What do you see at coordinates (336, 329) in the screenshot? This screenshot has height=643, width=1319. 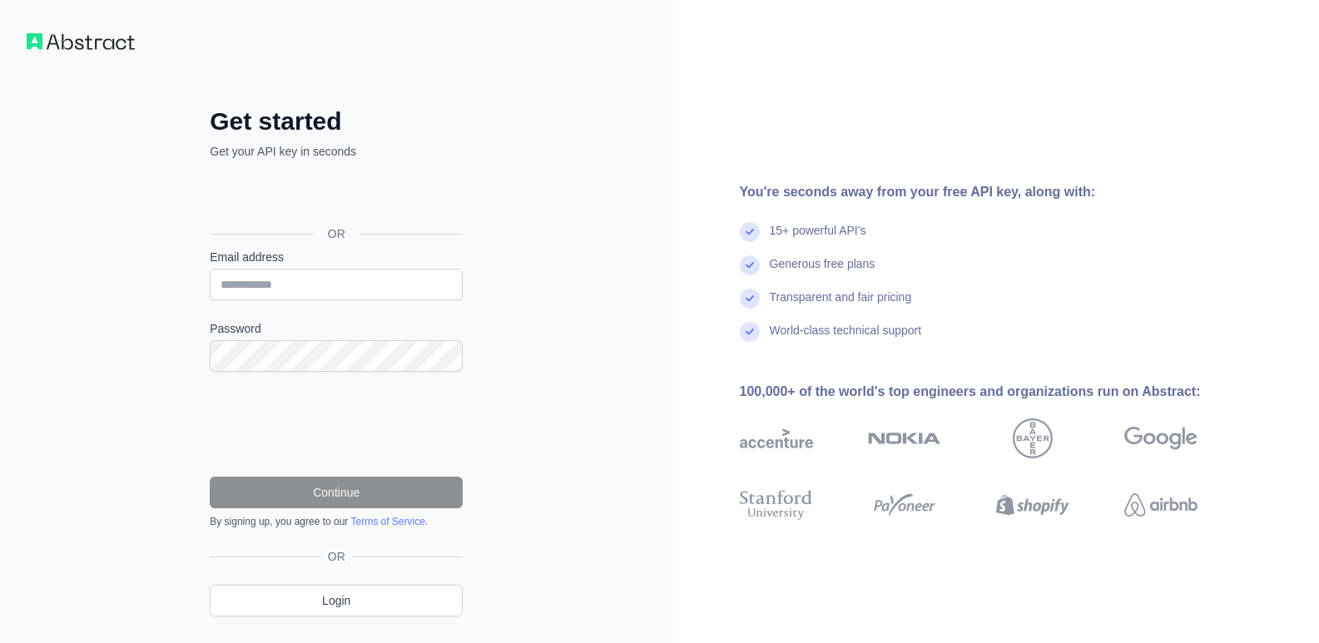 I see `label: Password` at bounding box center [336, 329].